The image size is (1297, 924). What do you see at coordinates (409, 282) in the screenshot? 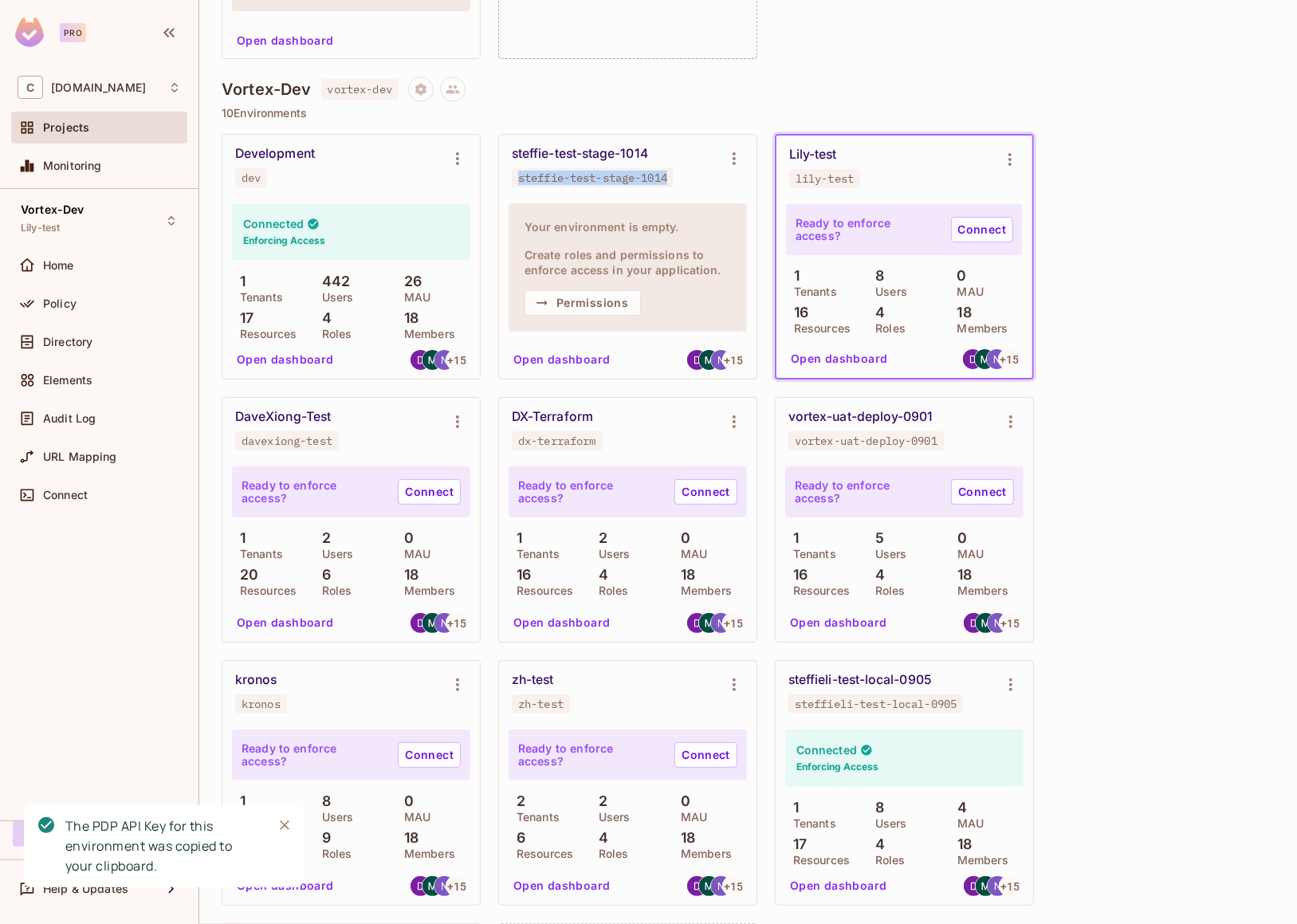
I see `p: 26` at bounding box center [409, 282].